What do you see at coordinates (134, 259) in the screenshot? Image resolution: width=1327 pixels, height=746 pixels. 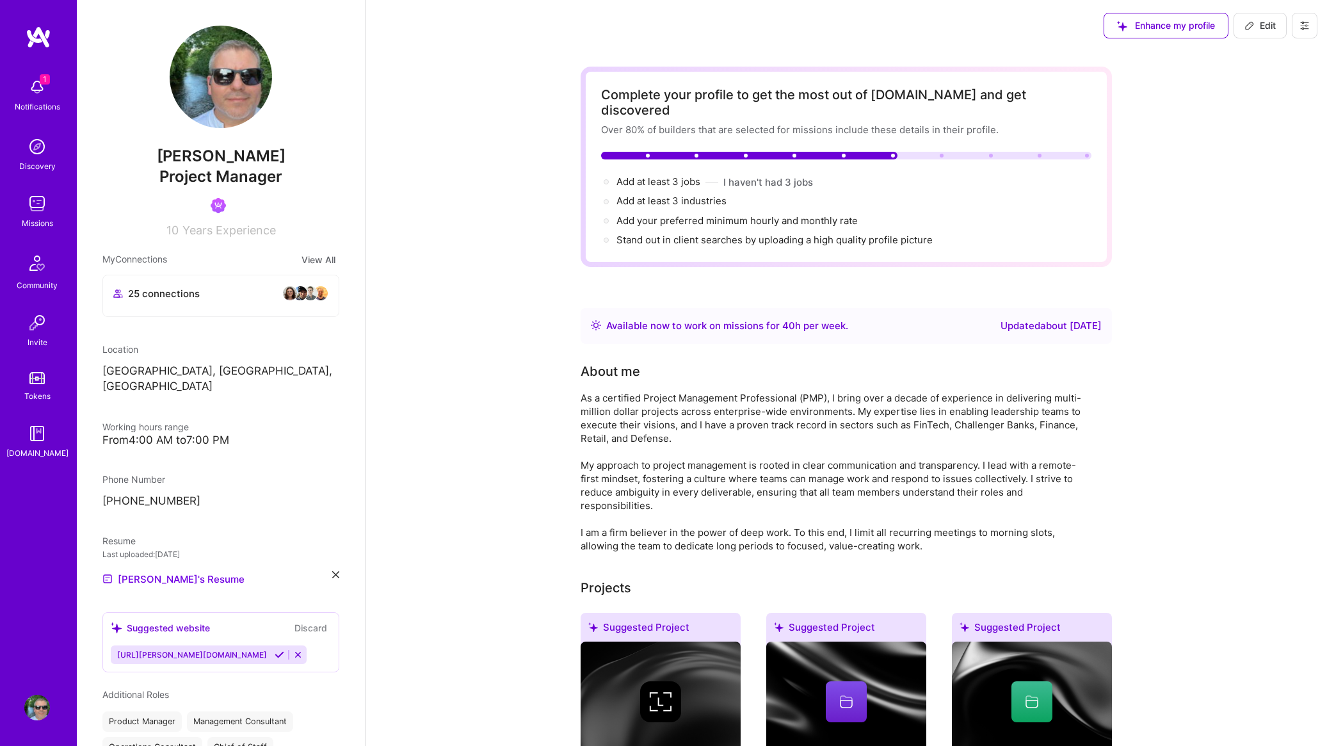 I see `span: My Connections` at bounding box center [134, 259].